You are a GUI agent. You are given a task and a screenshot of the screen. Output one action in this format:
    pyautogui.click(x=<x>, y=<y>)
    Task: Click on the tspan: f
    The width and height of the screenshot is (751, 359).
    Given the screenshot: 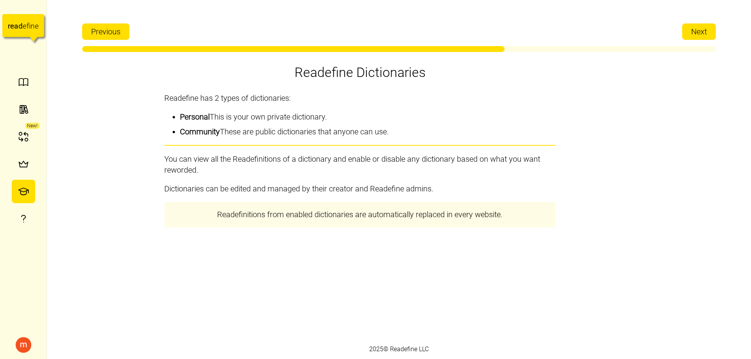 What is the action you would take?
    pyautogui.click(x=28, y=26)
    